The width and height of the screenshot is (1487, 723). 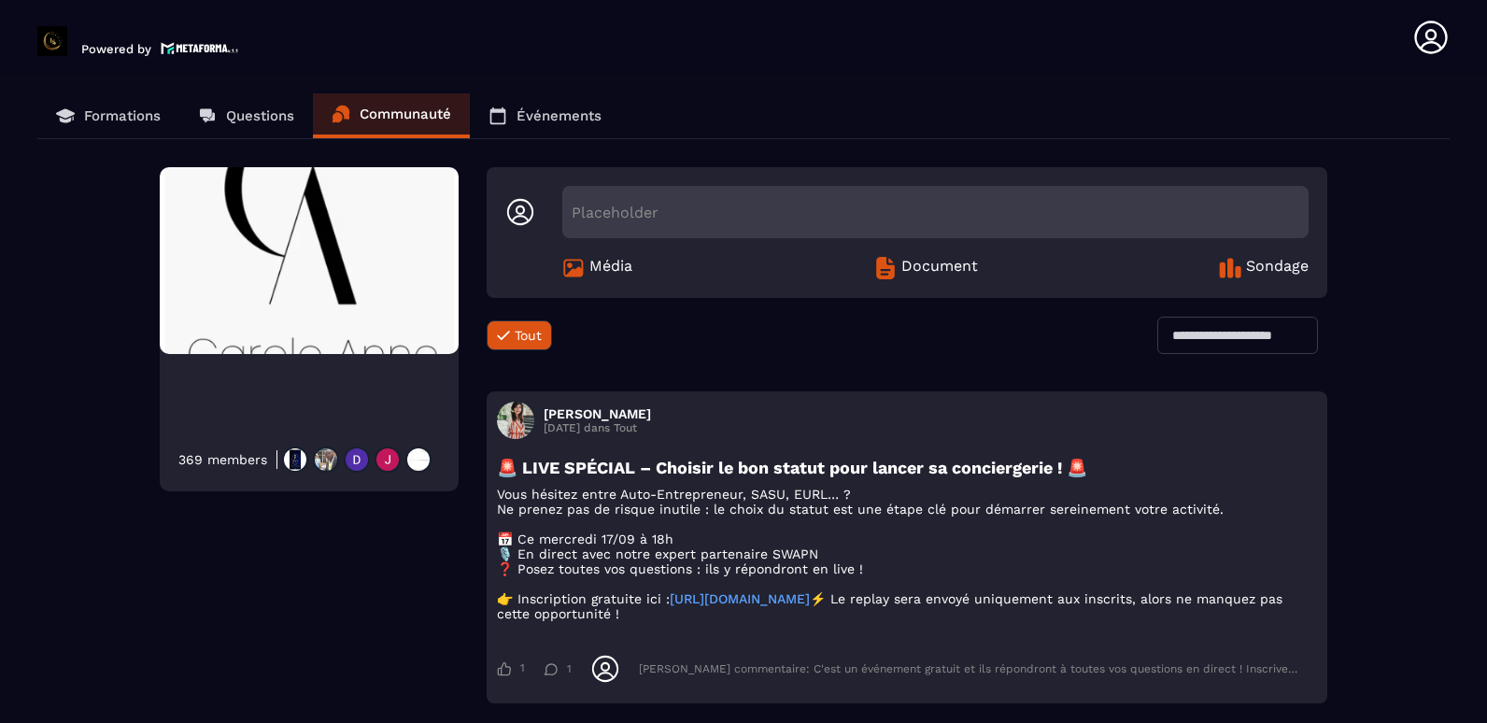 I want to click on img: Community background, so click(x=309, y=261).